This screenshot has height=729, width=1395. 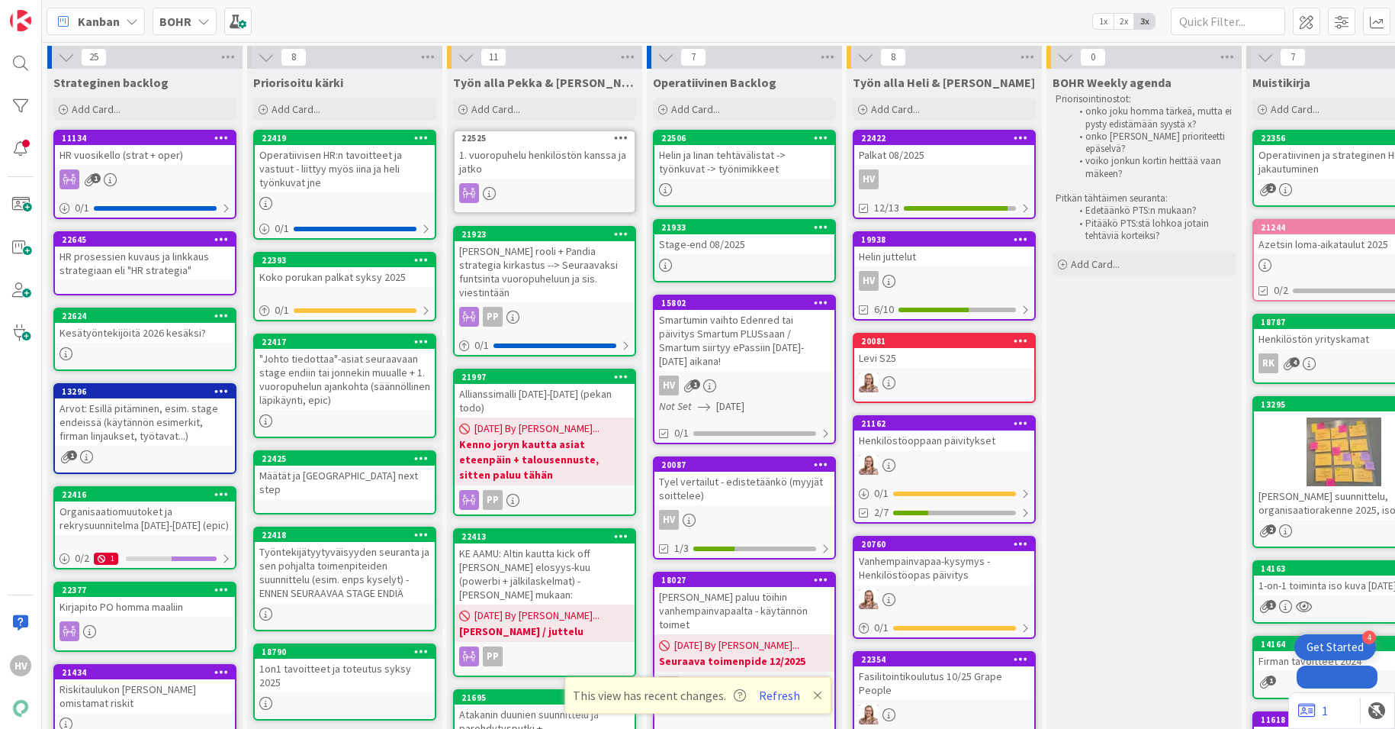 What do you see at coordinates (145, 494) in the screenshot?
I see `div: 22416` at bounding box center [145, 494].